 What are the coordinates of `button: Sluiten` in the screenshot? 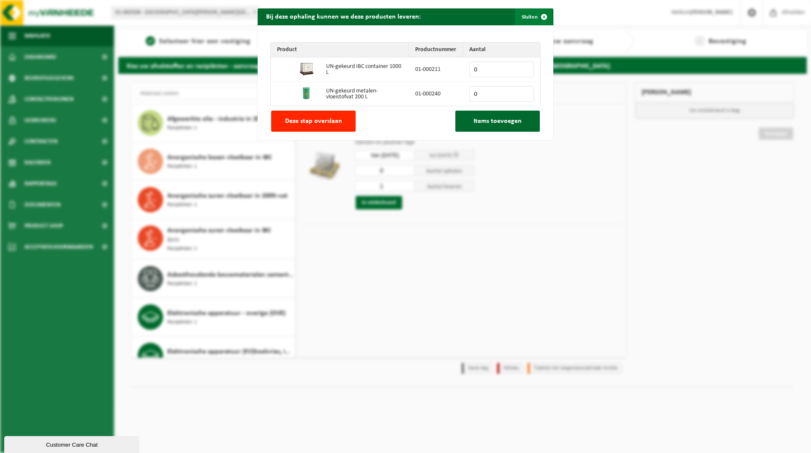 It's located at (534, 17).